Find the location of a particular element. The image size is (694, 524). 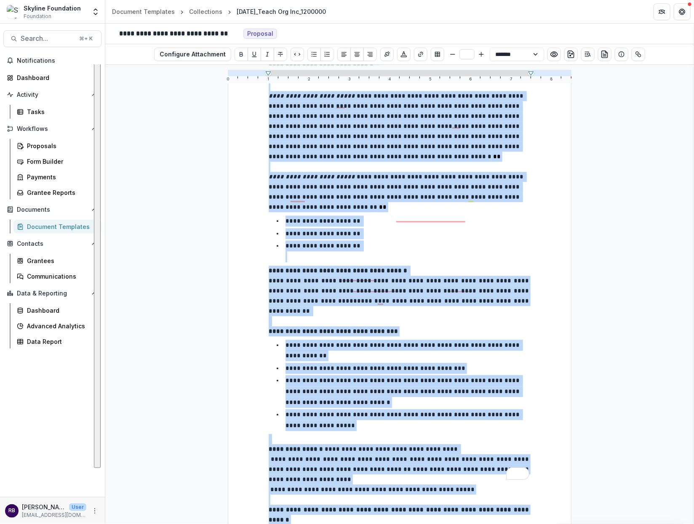

span: Workflows is located at coordinates (52, 129).